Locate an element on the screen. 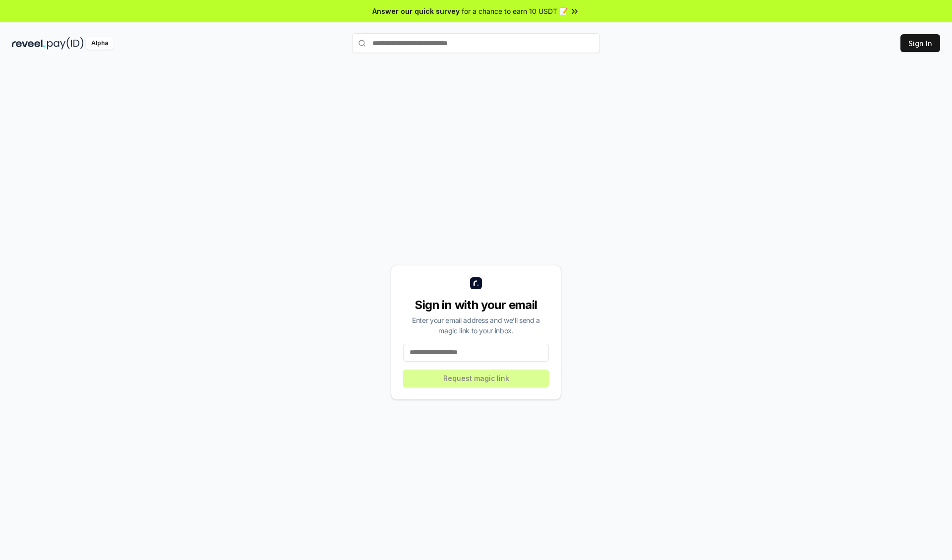 The height and width of the screenshot is (560, 952). span: for a chance to earn 10 USDT 📝 is located at coordinates (515, 11).